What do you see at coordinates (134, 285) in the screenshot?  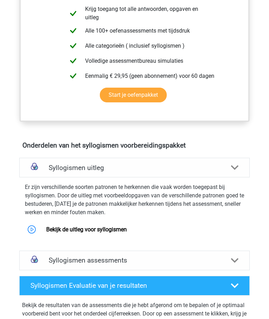 I see `a: Syllogismen Evaluatie van je resultaten` at bounding box center [134, 285].